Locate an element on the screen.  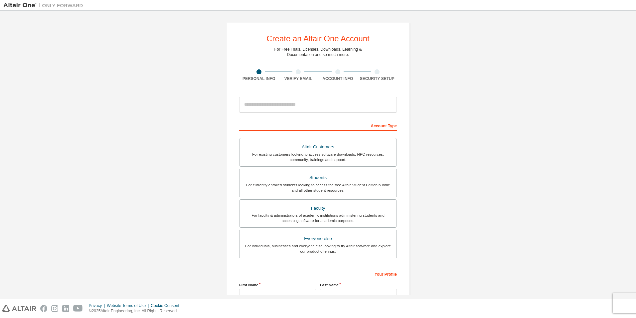
img: altair_logo.svg is located at coordinates (19, 308).